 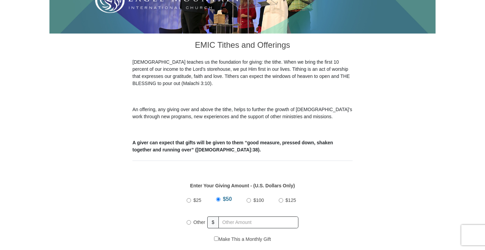 I want to click on span: $25, so click(x=197, y=200).